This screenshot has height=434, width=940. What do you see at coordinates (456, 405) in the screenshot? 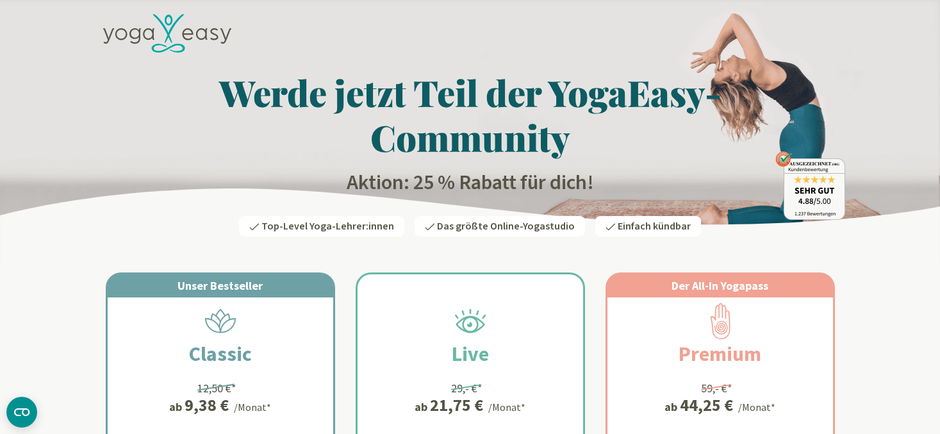
I see `div: 21,75 €` at bounding box center [456, 405].